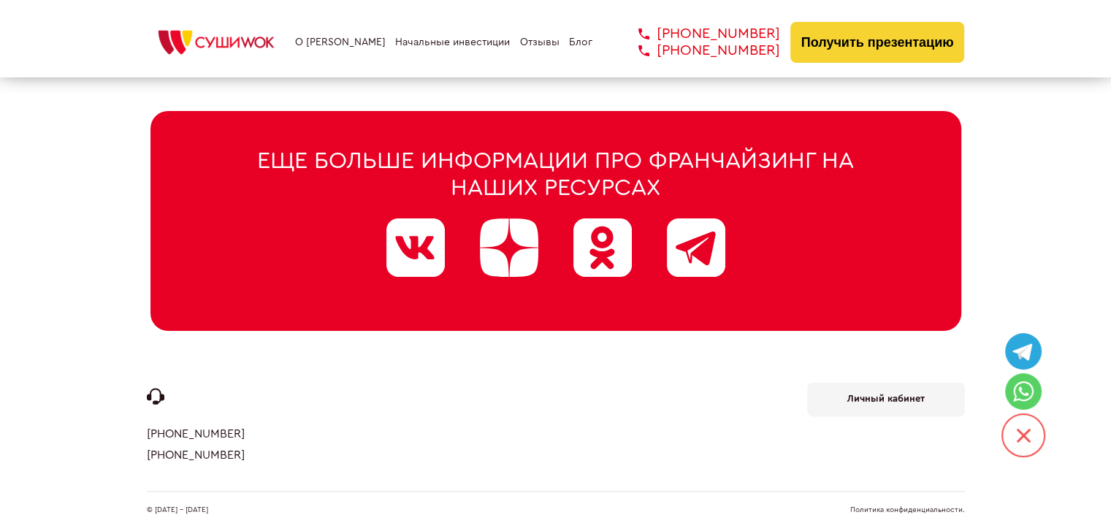  Describe the element at coordinates (886, 398) in the screenshot. I see `b: Личный кабинет` at that location.